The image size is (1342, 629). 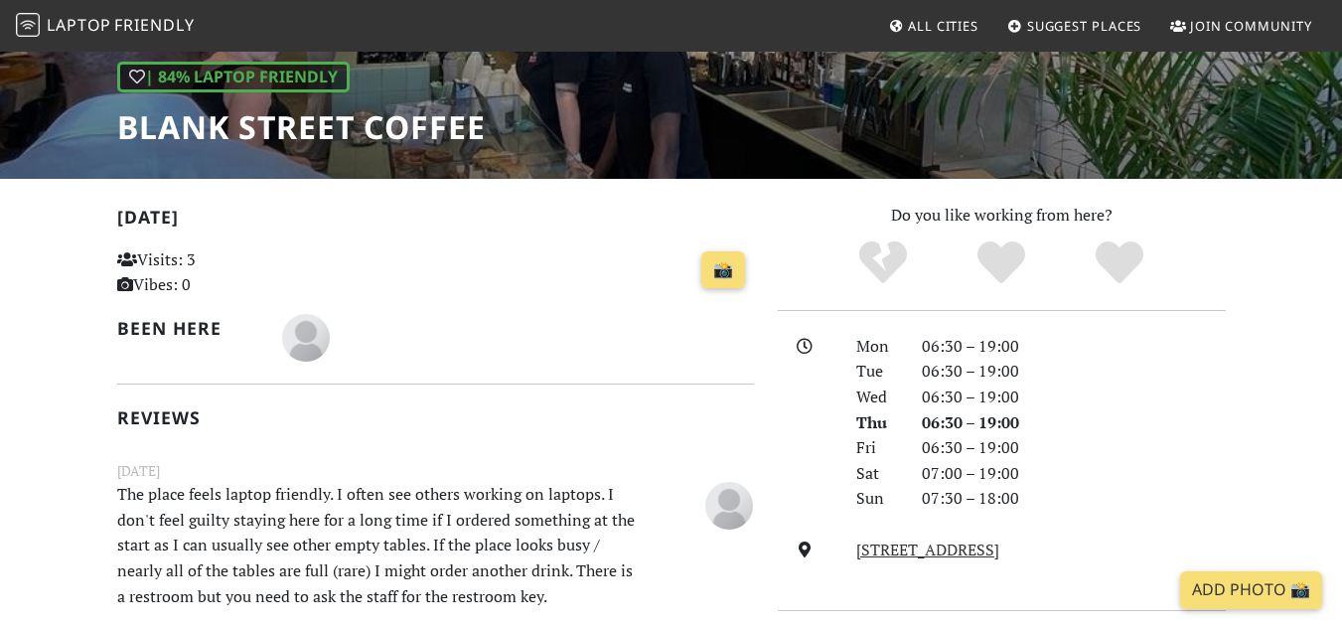 What do you see at coordinates (877, 474) in the screenshot?
I see `div: Sat` at bounding box center [877, 474].